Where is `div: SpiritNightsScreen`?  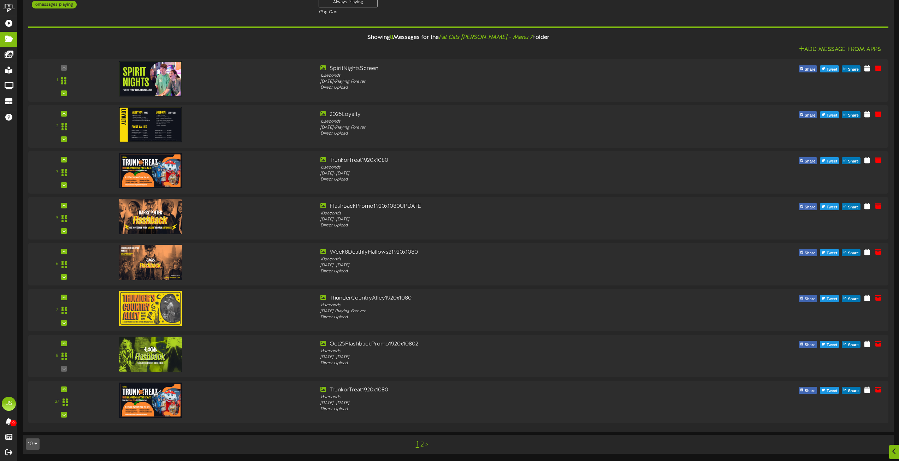
div: SpiritNightsScreen is located at coordinates (494, 69).